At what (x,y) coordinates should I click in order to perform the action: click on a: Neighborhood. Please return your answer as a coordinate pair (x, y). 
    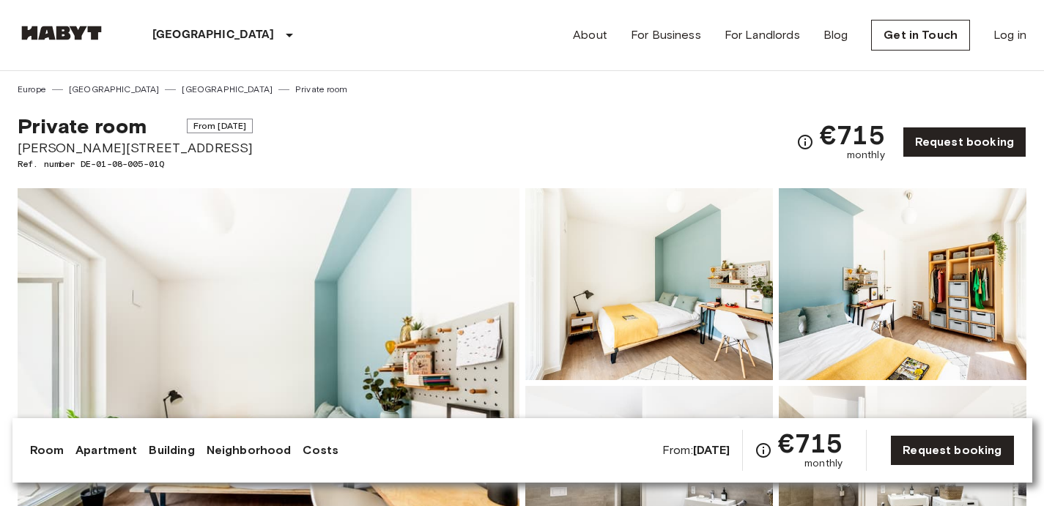
    Looking at the image, I should click on (249, 451).